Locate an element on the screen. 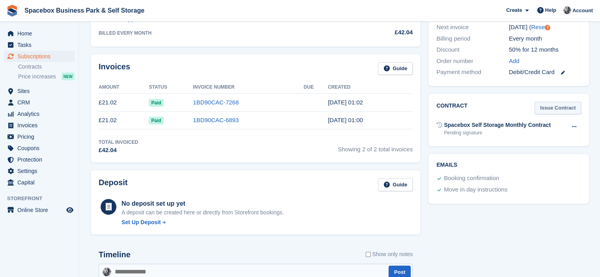 This screenshot has height=277, width=600. span: Showing 2 of 2 total invoices is located at coordinates (375, 147).